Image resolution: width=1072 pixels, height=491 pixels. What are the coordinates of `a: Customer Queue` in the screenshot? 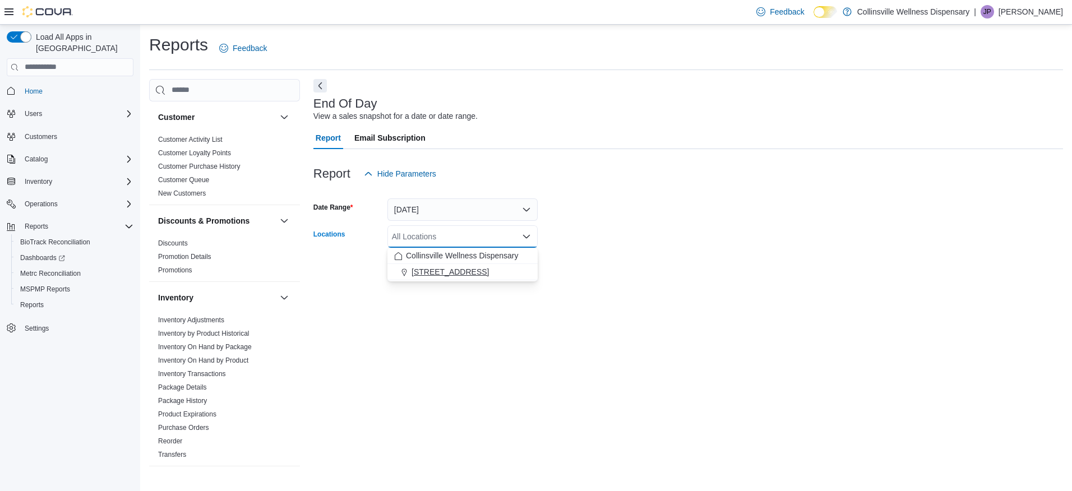 It's located at (183, 180).